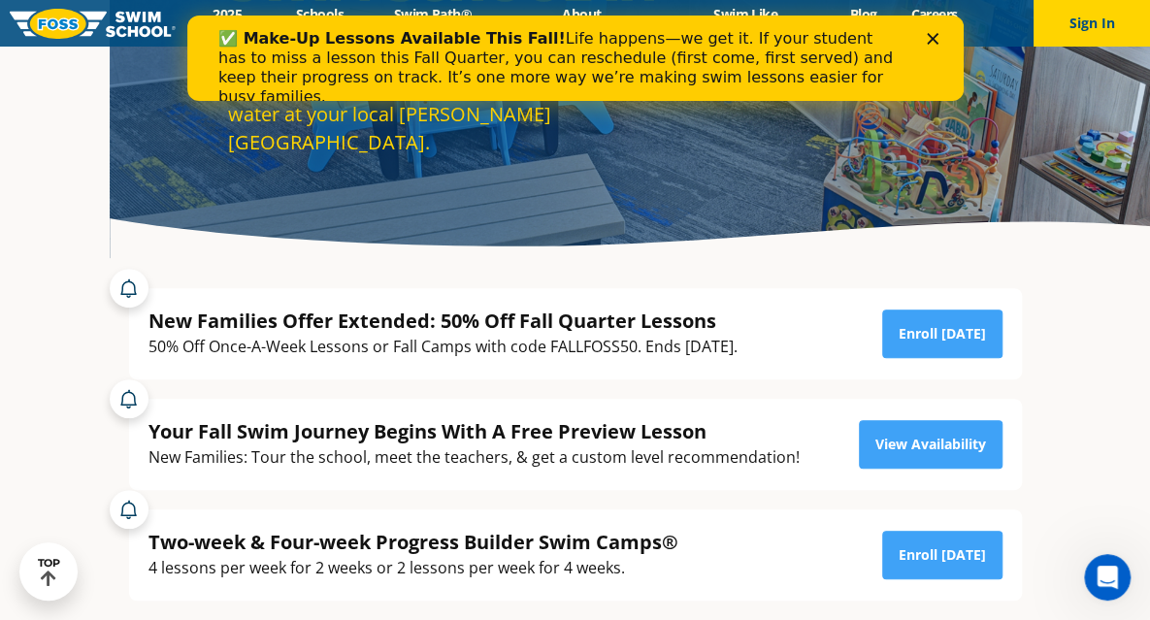  Describe the element at coordinates (863, 14) in the screenshot. I see `a: Blog` at that location.